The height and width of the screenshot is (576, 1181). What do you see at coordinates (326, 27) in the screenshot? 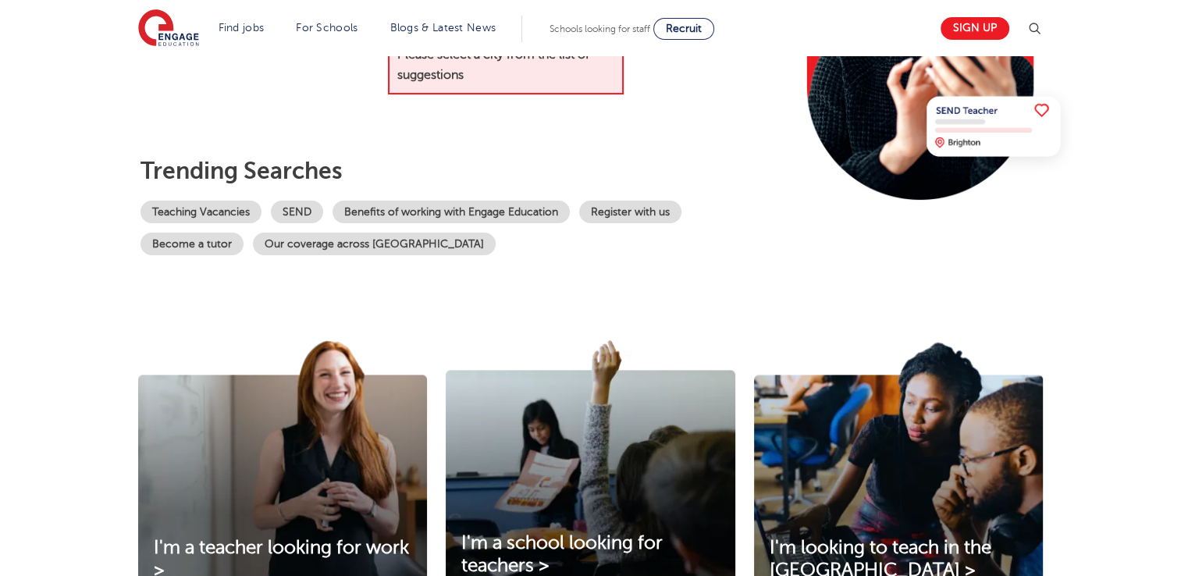
I see `a: For Schools` at bounding box center [326, 27].